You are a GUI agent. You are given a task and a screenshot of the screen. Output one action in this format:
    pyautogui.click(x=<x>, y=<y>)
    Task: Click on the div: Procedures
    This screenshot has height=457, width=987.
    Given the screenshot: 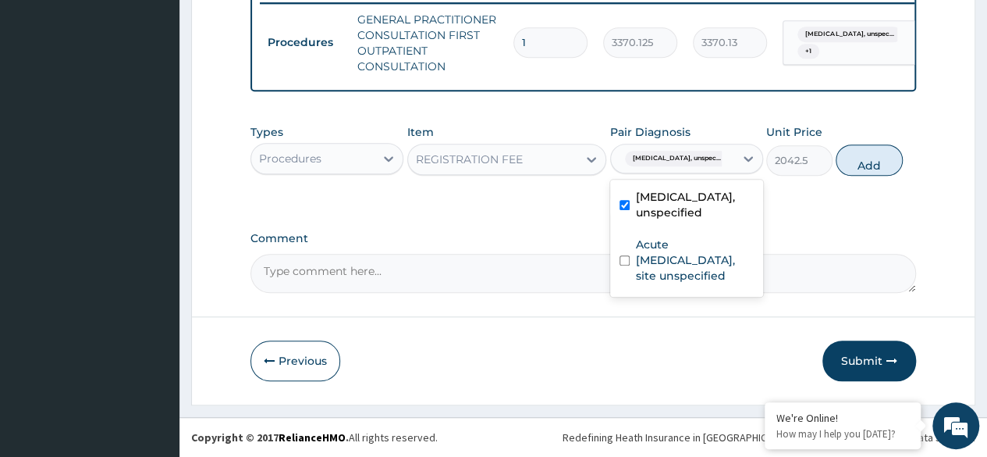 What is the action you would take?
    pyautogui.click(x=290, y=158)
    